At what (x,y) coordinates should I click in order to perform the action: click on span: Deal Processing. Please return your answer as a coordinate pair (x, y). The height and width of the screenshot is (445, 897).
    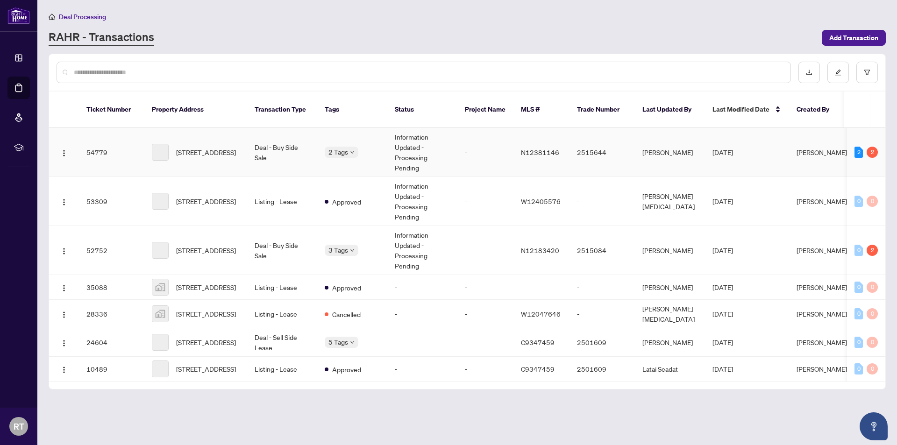
    Looking at the image, I should click on (82, 17).